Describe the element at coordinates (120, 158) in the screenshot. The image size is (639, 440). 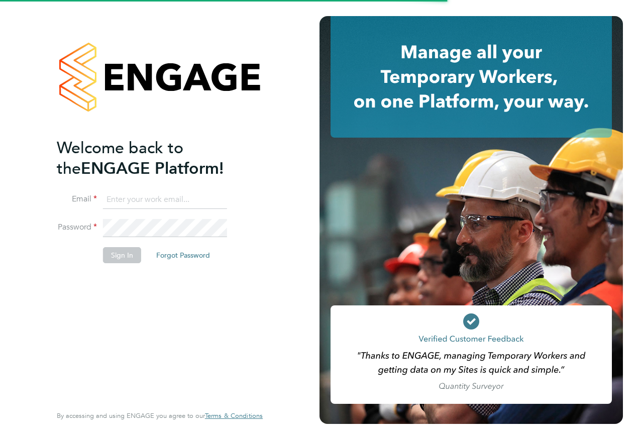
I see `span: Welcome back to the` at that location.